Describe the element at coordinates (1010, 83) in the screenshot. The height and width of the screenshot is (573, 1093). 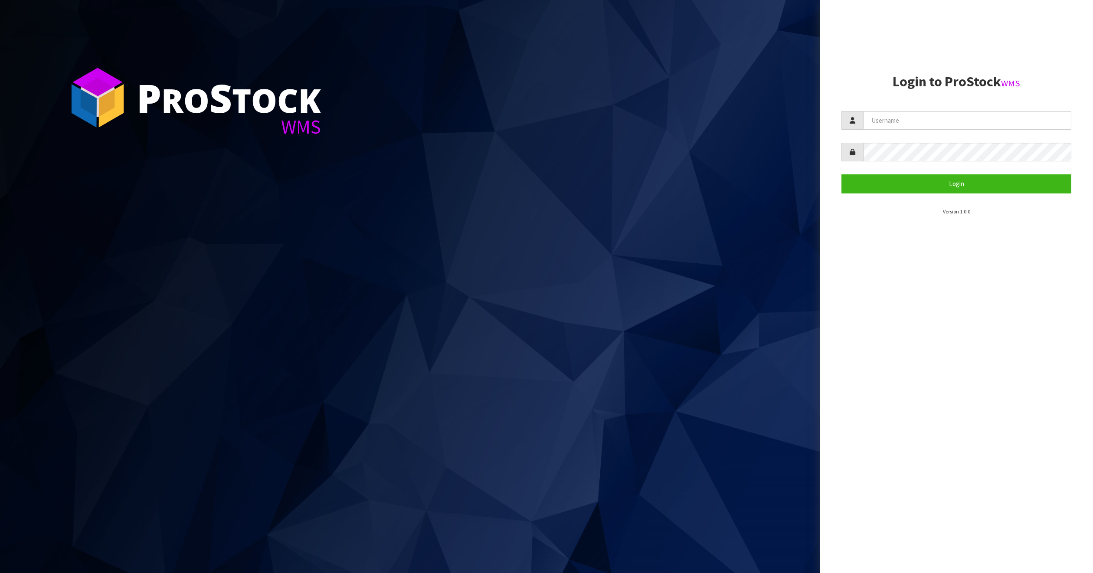
I see `small: WMS` at that location.